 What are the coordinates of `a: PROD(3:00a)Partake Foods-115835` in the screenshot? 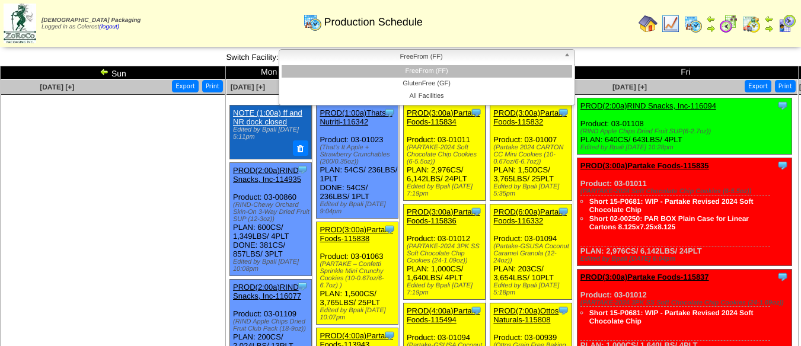 It's located at (645, 165).